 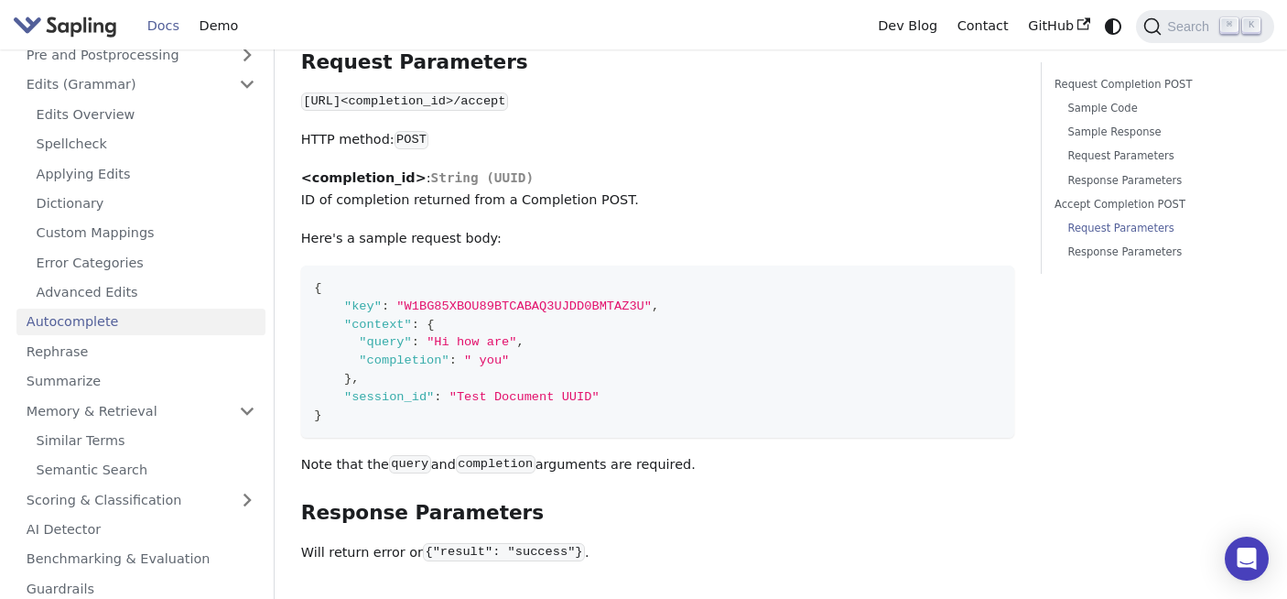 What do you see at coordinates (907, 26) in the screenshot?
I see `a: Dev Blog` at bounding box center [907, 26].